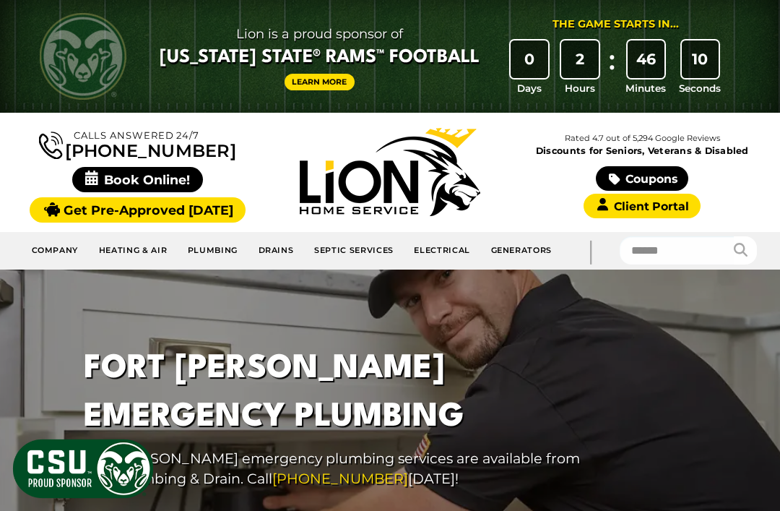  What do you see at coordinates (529, 59) in the screenshot?
I see `div: 0` at bounding box center [529, 59].